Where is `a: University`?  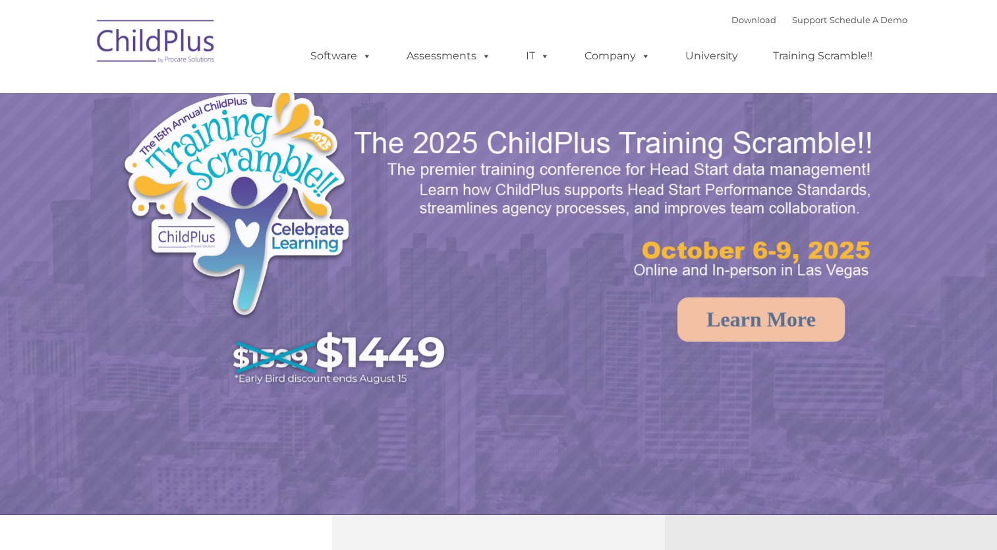 a: University is located at coordinates (712, 56).